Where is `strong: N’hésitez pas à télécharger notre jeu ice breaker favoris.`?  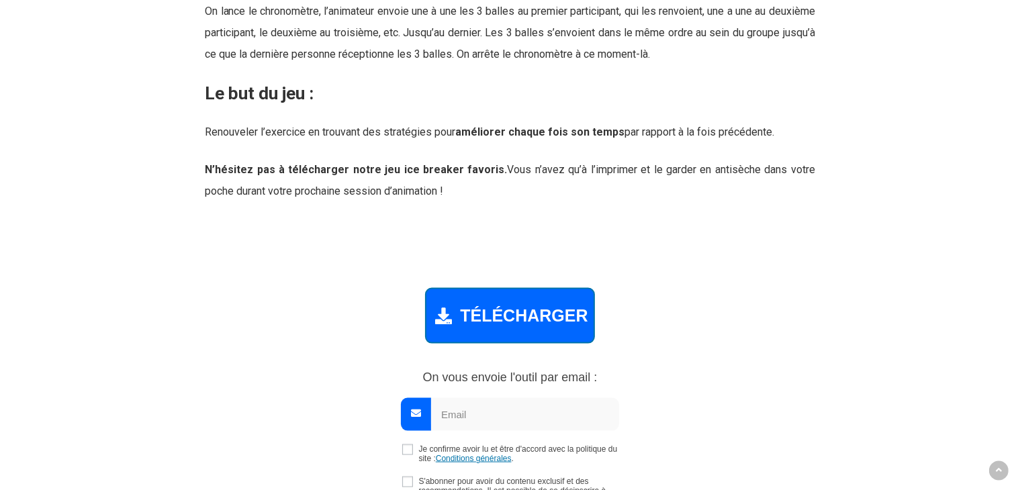
strong: N’hésitez pas à télécharger notre jeu ice breaker favoris. is located at coordinates (356, 169).